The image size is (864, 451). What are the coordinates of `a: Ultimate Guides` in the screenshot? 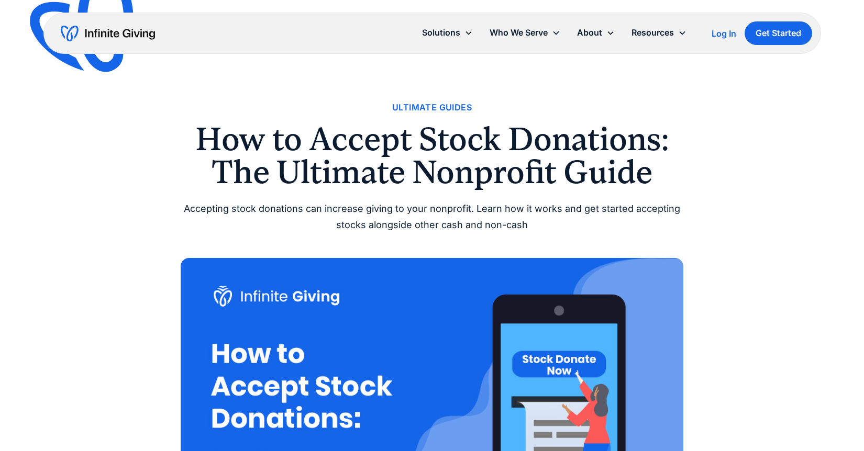 It's located at (432, 107).